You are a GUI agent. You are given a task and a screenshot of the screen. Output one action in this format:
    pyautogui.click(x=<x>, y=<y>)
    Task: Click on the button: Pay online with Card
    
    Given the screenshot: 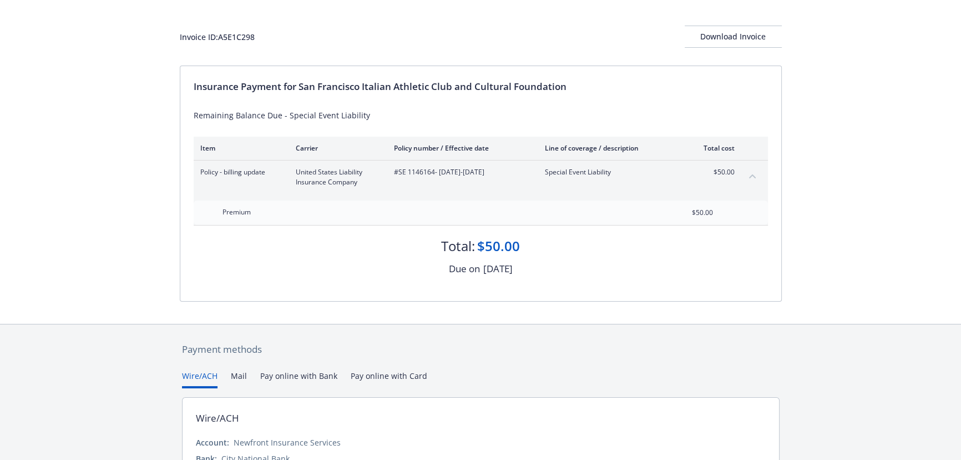 What is the action you would take?
    pyautogui.click(x=389, y=378)
    